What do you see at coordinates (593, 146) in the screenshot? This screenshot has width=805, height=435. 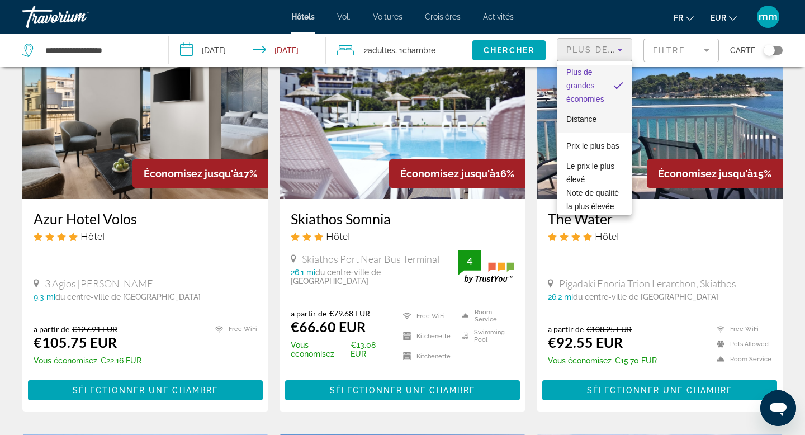 I see `font: Prix ​​le plus bas` at bounding box center [593, 146].